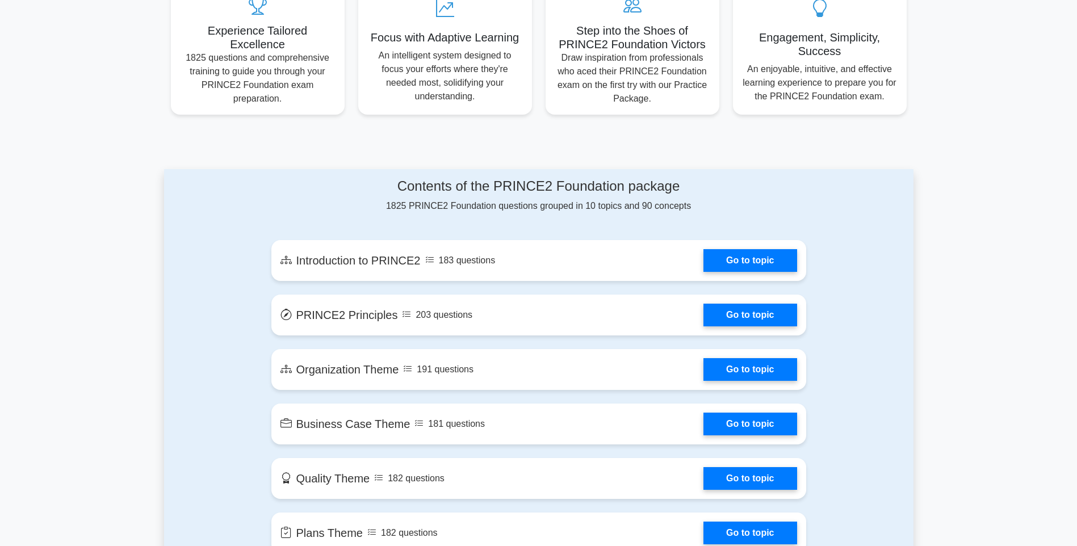 This screenshot has height=546, width=1077. Describe the element at coordinates (633, 37) in the screenshot. I see `h5: Step into the Shoes of PRINCE2 Foundation Victors` at that location.